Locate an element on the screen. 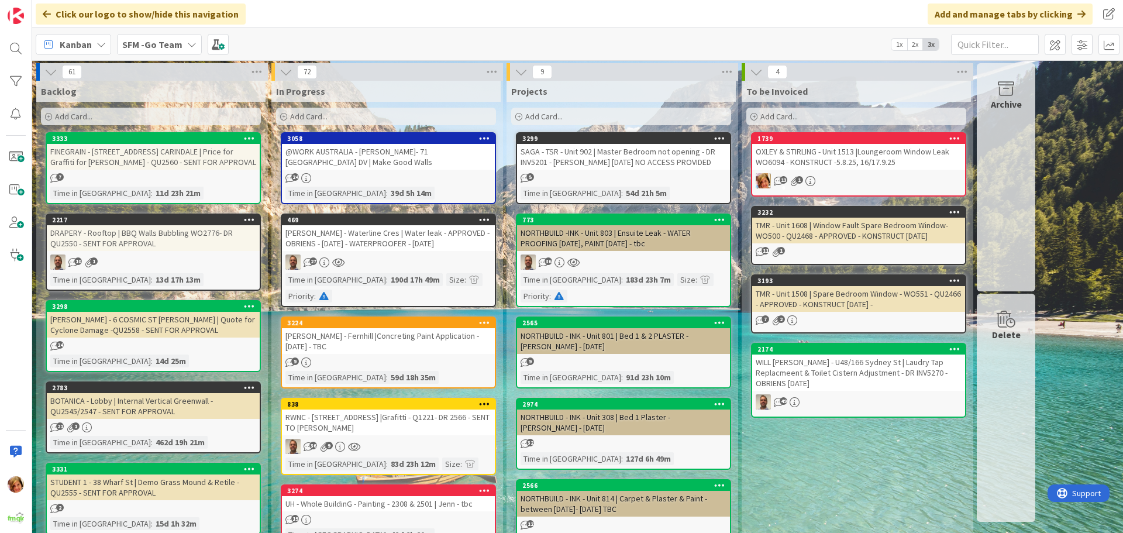 The height and width of the screenshot is (533, 1123). div: 2217 is located at coordinates (156, 220).